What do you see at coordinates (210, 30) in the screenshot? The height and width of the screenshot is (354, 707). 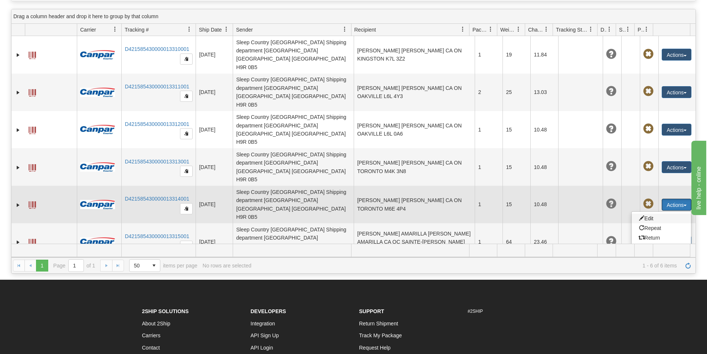 I see `span: Ship Date` at bounding box center [210, 30].